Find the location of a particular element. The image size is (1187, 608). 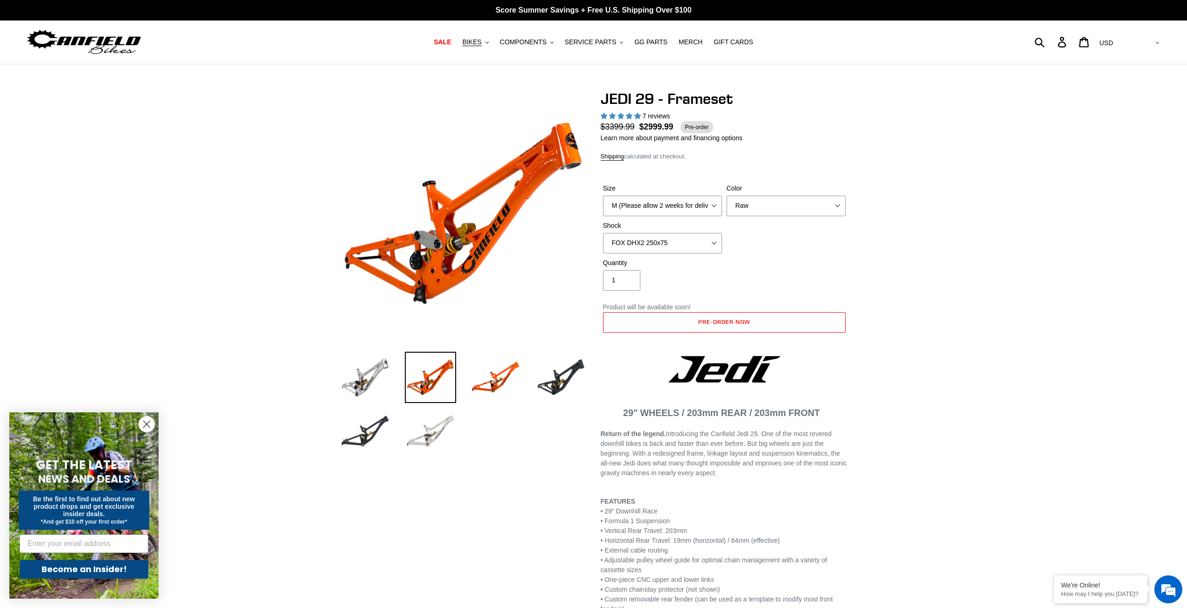

input: Enter your email address is located at coordinates (84, 544).